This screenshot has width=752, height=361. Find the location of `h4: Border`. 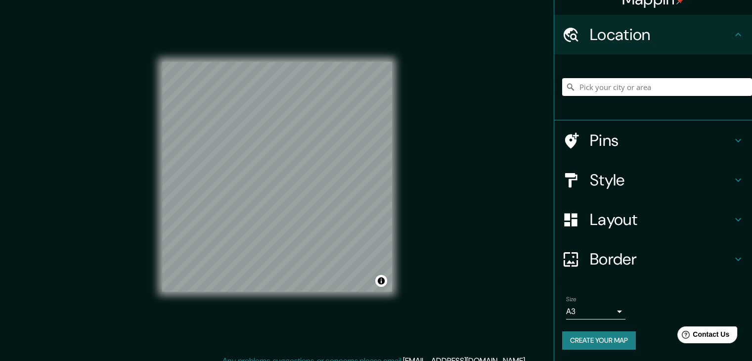

h4: Border is located at coordinates (661, 259).